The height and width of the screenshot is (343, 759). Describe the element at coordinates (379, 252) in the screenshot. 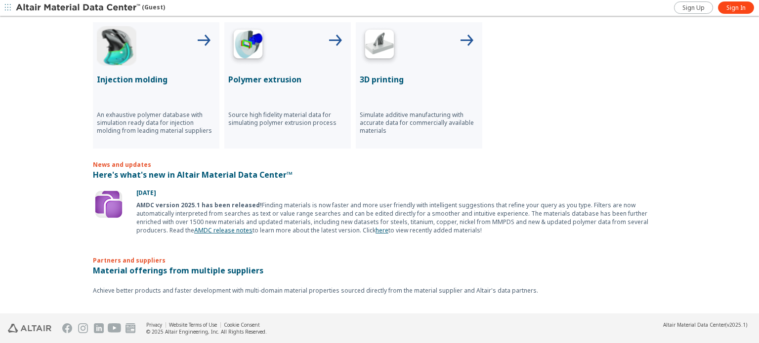

I see `p: Partners and suppliers` at that location.